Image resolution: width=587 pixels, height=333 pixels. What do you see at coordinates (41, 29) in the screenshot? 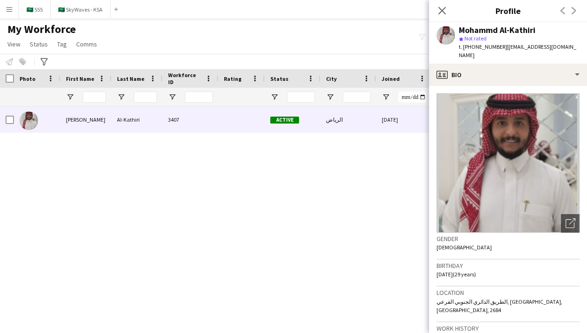
I see `span: My Workforce` at bounding box center [41, 29].